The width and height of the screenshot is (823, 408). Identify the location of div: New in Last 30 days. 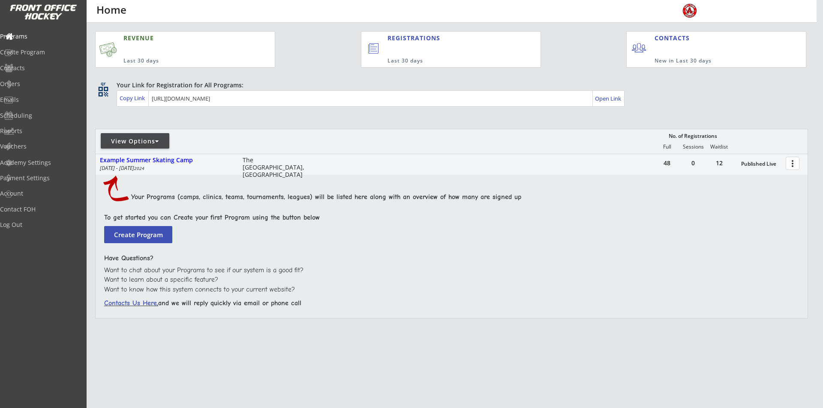
(710, 61).